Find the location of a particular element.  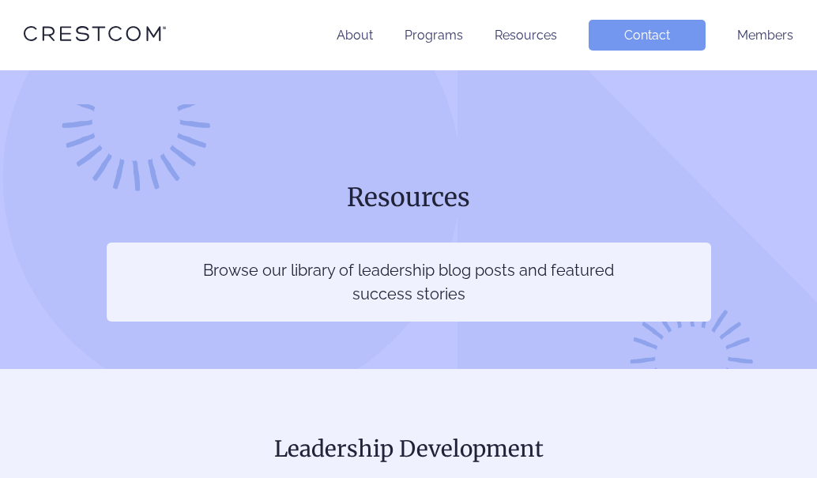

h2: Leadership Development is located at coordinates (408, 449).